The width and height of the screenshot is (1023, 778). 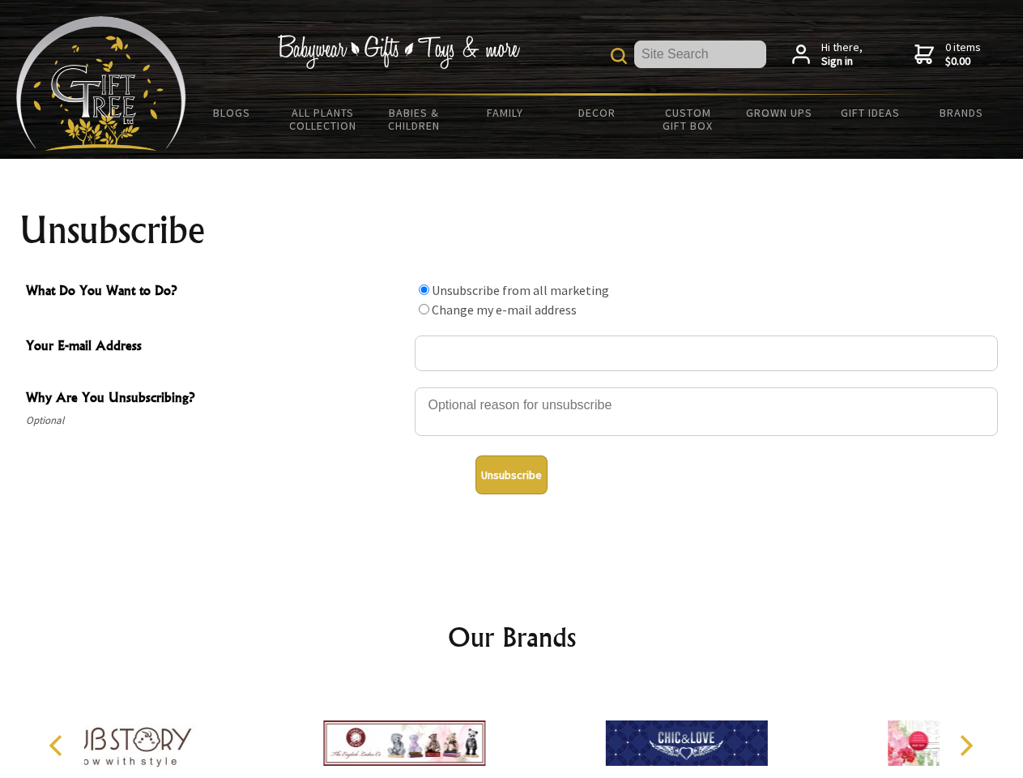 What do you see at coordinates (504, 309) in the screenshot?
I see `label: Change my e-mail address` at bounding box center [504, 309].